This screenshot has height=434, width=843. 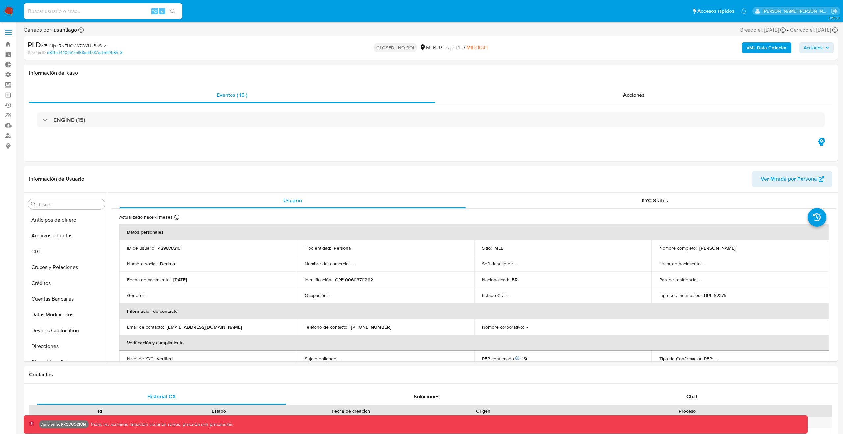 What do you see at coordinates (57, 179) in the screenshot?
I see `h1: Información de Usuario` at bounding box center [57, 179].